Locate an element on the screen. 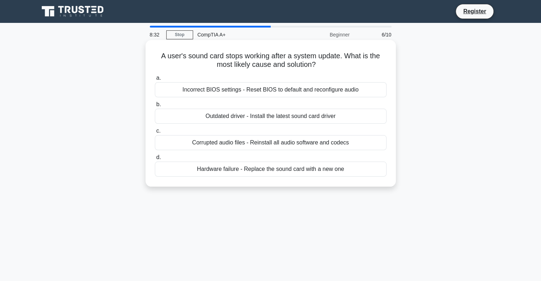 This screenshot has width=541, height=281. span: c. is located at coordinates (158, 130).